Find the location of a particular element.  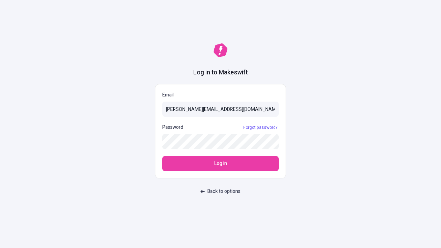

h1: Log in to Makeswift is located at coordinates (220, 73).